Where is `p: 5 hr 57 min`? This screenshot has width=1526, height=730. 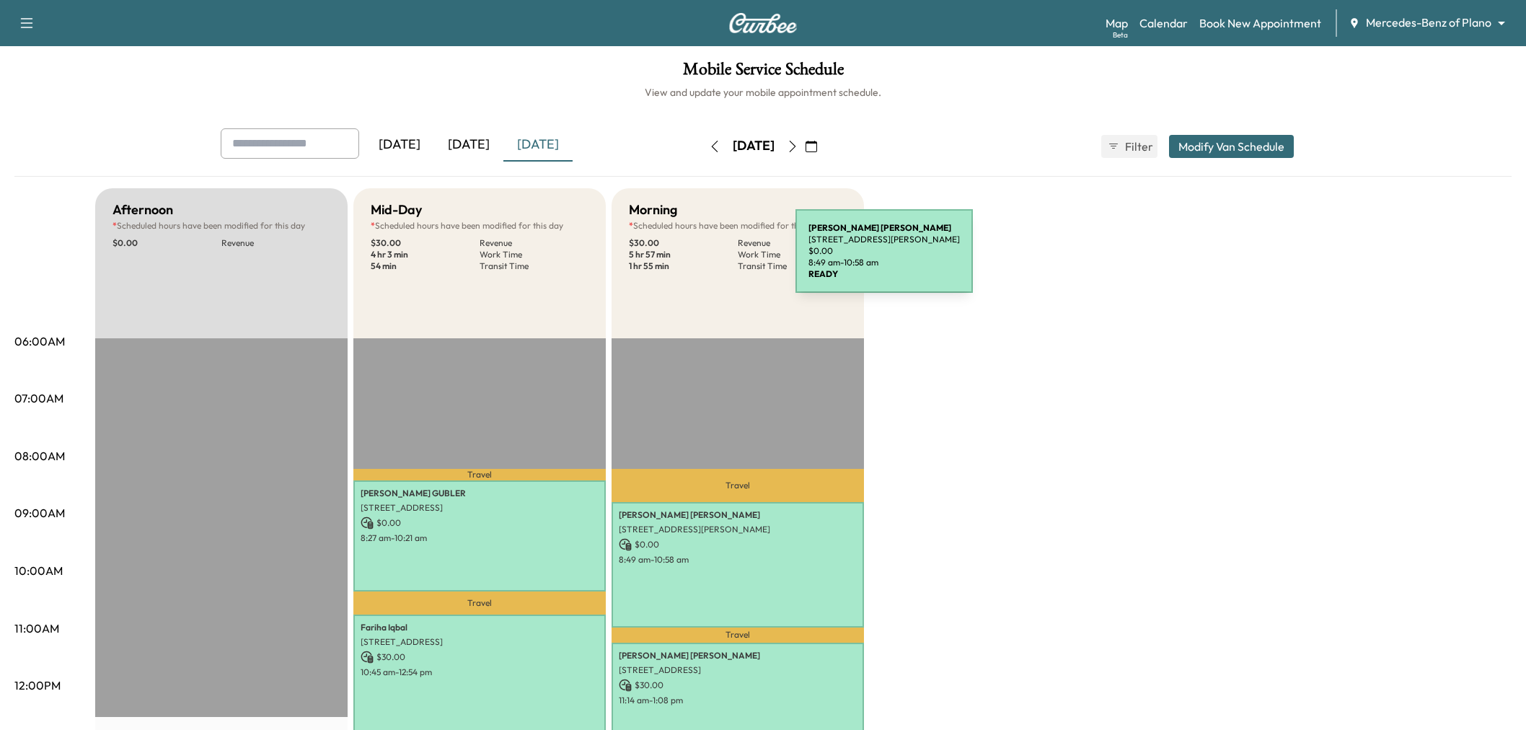 p: 5 hr 57 min is located at coordinates (683, 254).